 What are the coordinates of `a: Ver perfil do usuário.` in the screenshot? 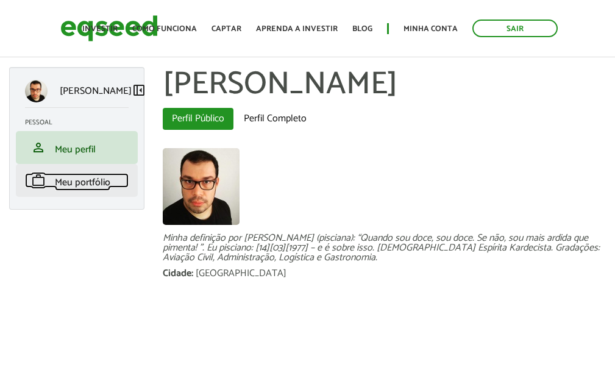 It's located at (201, 187).